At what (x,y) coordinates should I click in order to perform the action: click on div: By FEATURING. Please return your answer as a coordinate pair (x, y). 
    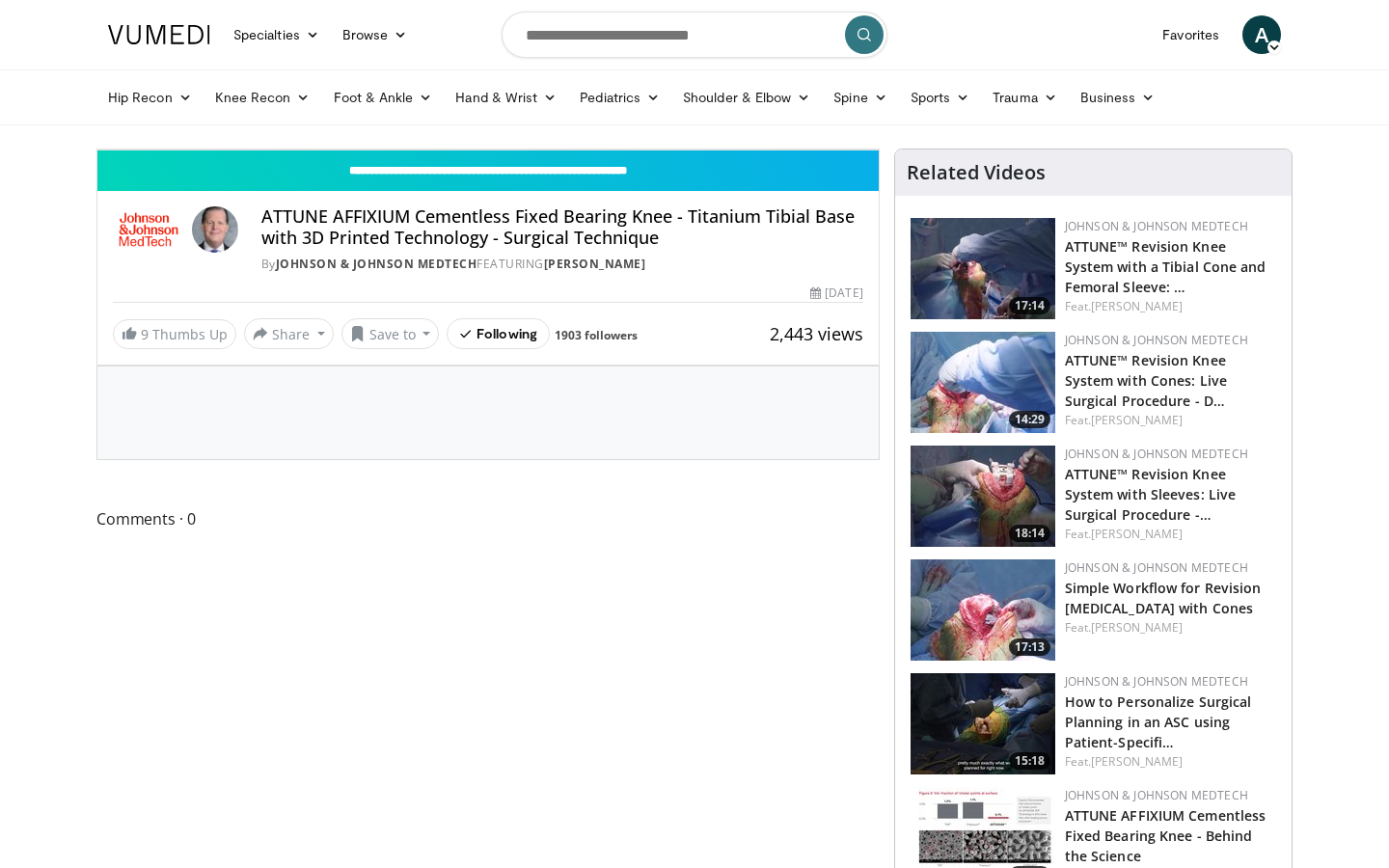
    Looking at the image, I should click on (562, 264).